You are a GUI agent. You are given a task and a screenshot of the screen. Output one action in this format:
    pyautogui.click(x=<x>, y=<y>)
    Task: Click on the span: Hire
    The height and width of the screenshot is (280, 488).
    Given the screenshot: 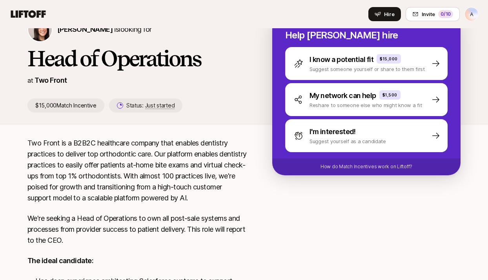 What is the action you would take?
    pyautogui.click(x=389, y=14)
    